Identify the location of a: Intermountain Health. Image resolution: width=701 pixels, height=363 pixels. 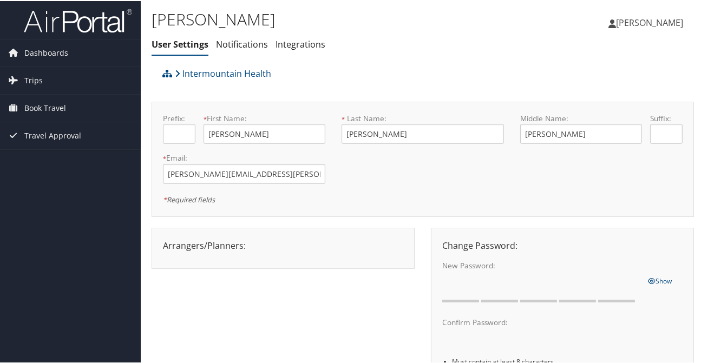
(223, 73).